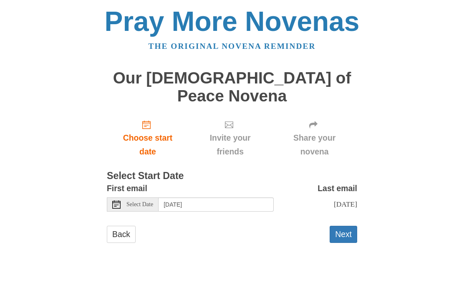 The height and width of the screenshot is (293, 464). Describe the element at coordinates (148, 145) in the screenshot. I see `span: Choose start date` at that location.